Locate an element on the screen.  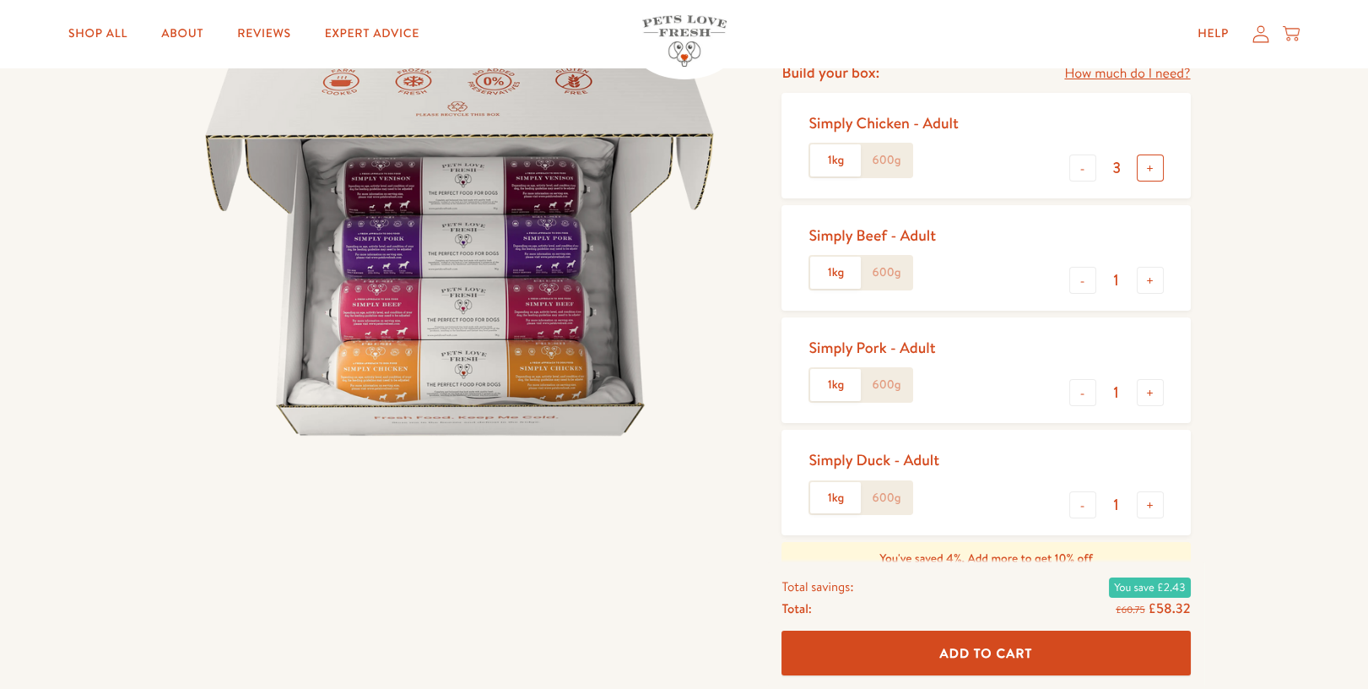
a: Help is located at coordinates (1213, 34).